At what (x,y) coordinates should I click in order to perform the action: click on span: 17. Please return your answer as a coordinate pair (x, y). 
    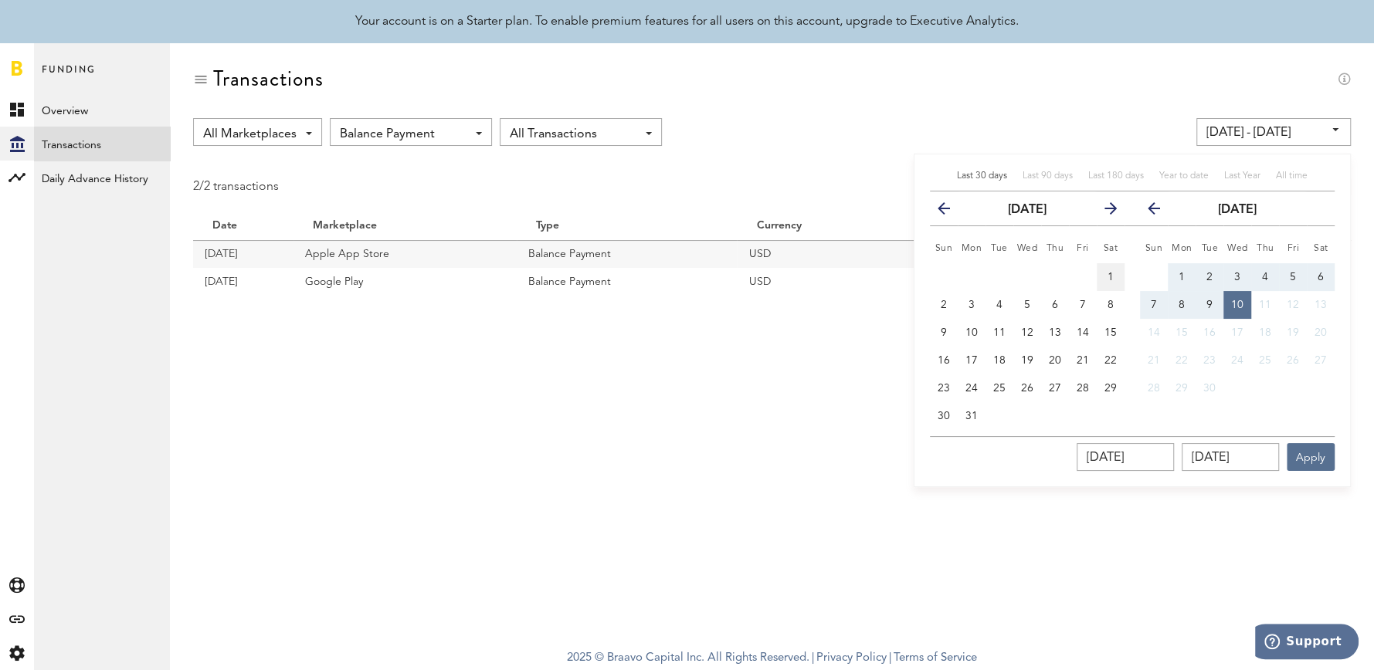
    Looking at the image, I should click on (972, 361).